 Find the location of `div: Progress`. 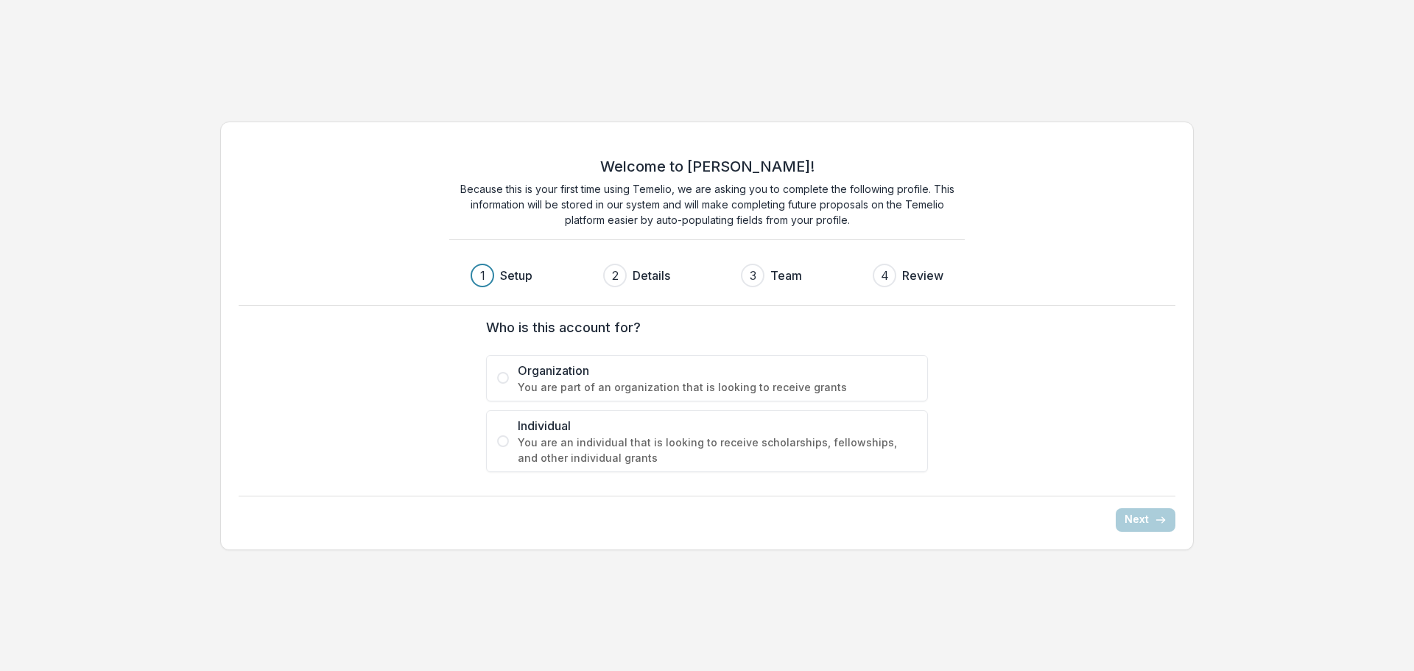

div: Progress is located at coordinates (707, 275).